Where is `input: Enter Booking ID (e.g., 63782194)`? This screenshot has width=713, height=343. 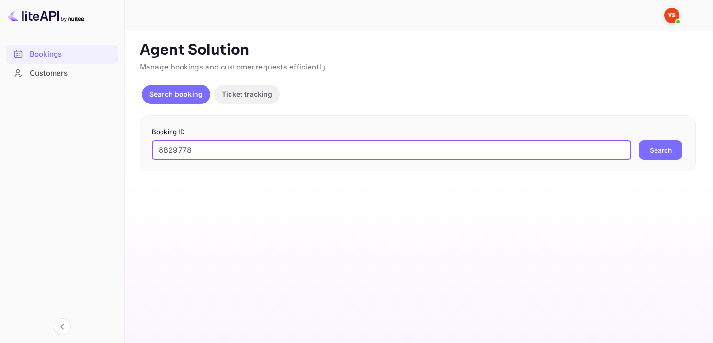 input: Enter Booking ID (e.g., 63782194) is located at coordinates (392, 150).